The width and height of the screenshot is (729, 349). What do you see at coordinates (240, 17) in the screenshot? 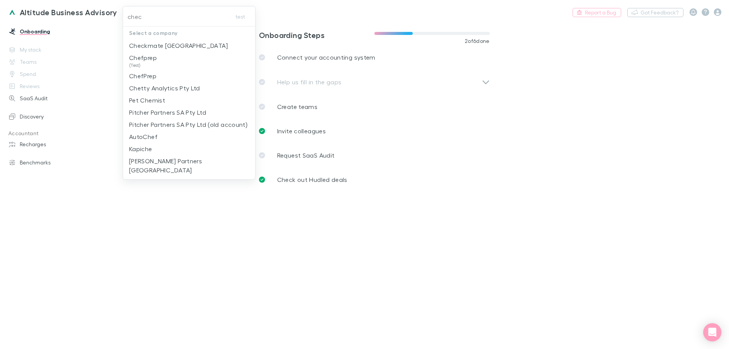
I see `span: test` at bounding box center [240, 17].